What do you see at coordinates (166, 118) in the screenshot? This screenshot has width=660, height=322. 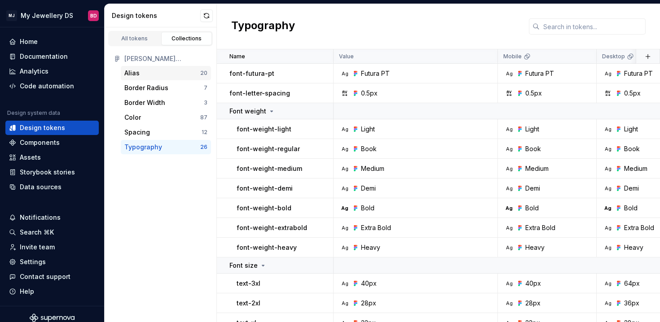 I see `button: Color87` at bounding box center [166, 118].